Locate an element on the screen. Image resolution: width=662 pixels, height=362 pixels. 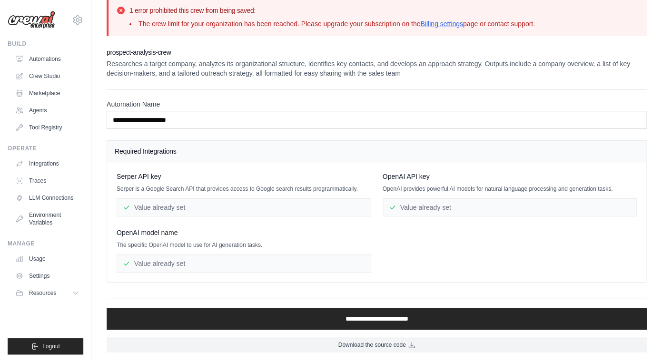
a: Environment Variables is located at coordinates (47, 219).